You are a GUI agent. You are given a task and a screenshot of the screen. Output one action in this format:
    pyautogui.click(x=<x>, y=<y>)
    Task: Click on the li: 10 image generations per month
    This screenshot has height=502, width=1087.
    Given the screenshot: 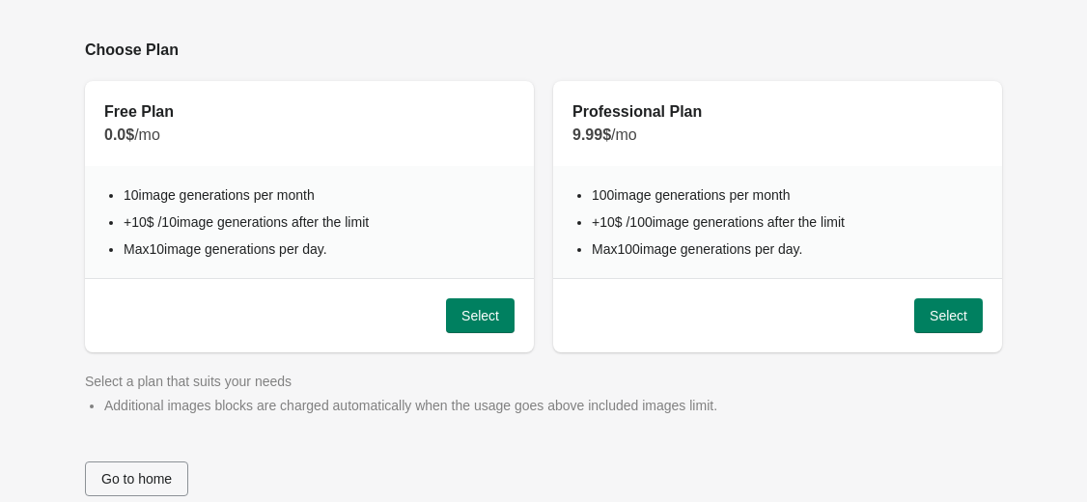 What is the action you would take?
    pyautogui.click(x=318, y=195)
    